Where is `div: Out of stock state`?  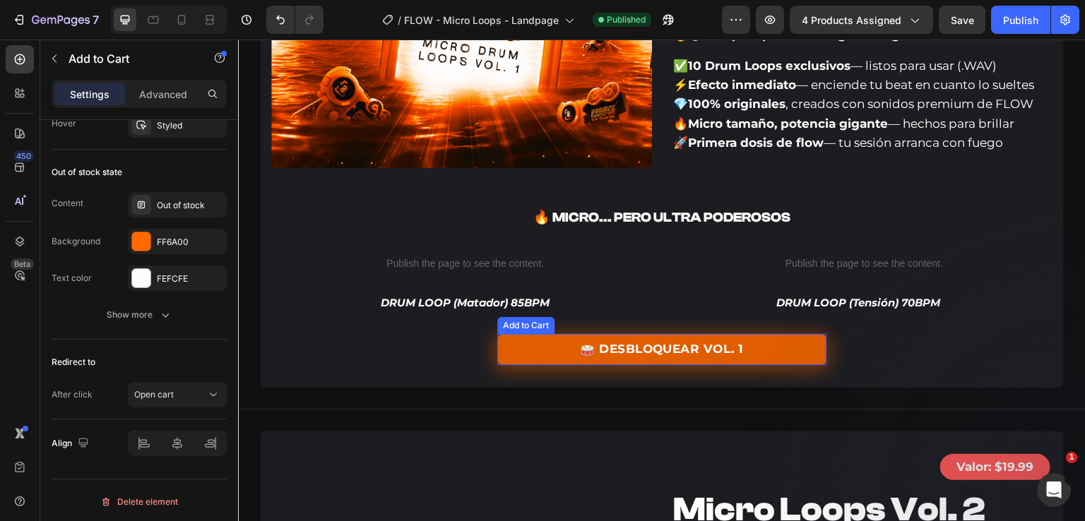
div: Out of stock state is located at coordinates (87, 172).